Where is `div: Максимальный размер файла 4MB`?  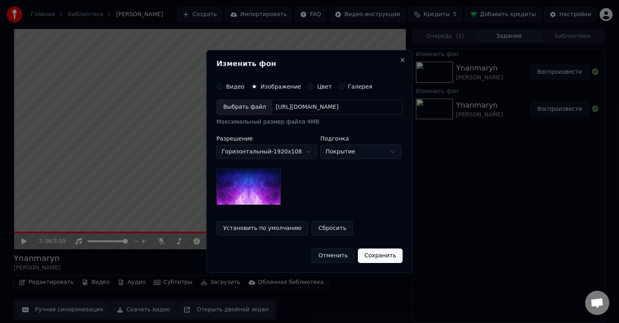 div: Максимальный размер файла 4MB is located at coordinates (309, 122).